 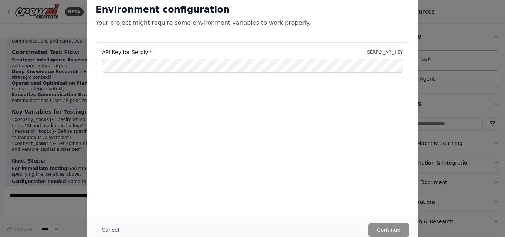 What do you see at coordinates (127, 52) in the screenshot?
I see `label: API Key for Serply` at bounding box center [127, 52].